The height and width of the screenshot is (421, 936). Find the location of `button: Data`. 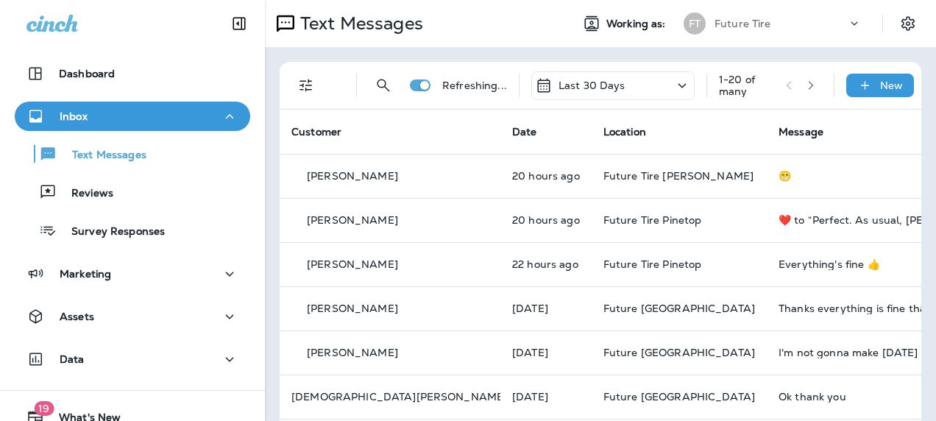

button: Data is located at coordinates (132, 359).